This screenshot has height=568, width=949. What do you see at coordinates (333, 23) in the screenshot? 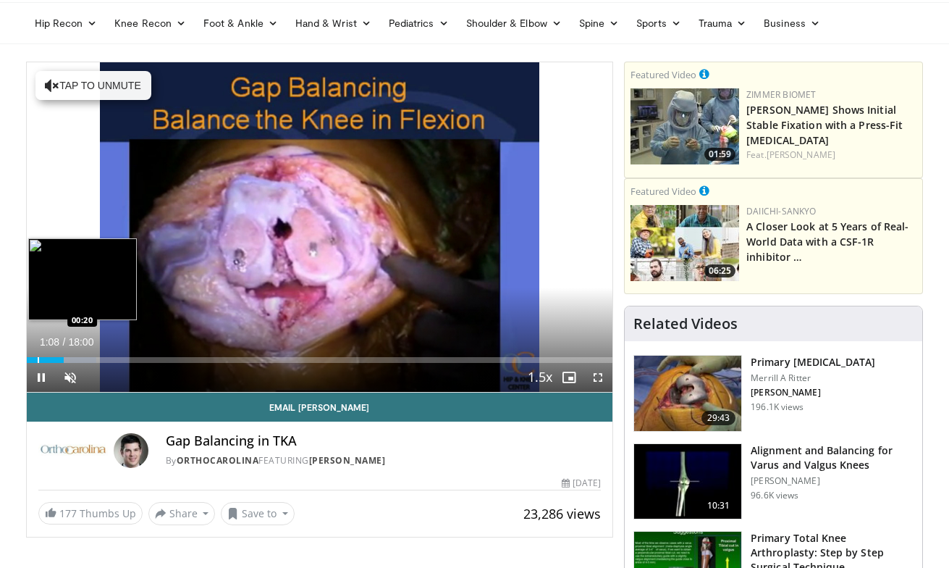
I see `a: Hand & Wrist` at bounding box center [333, 23].